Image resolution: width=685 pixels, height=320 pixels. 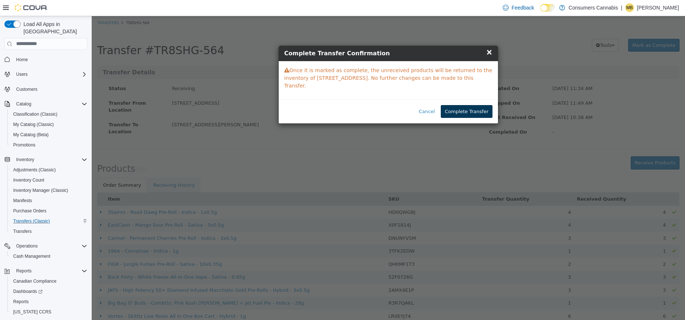 I want to click on span: Washington CCRS, so click(x=49, y=312).